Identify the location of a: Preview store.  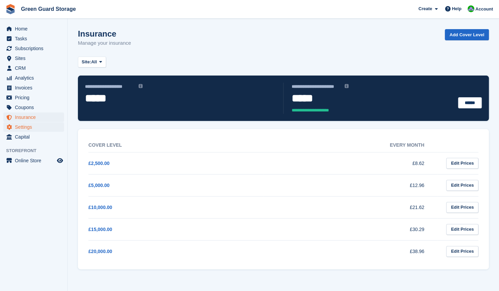
(60, 161).